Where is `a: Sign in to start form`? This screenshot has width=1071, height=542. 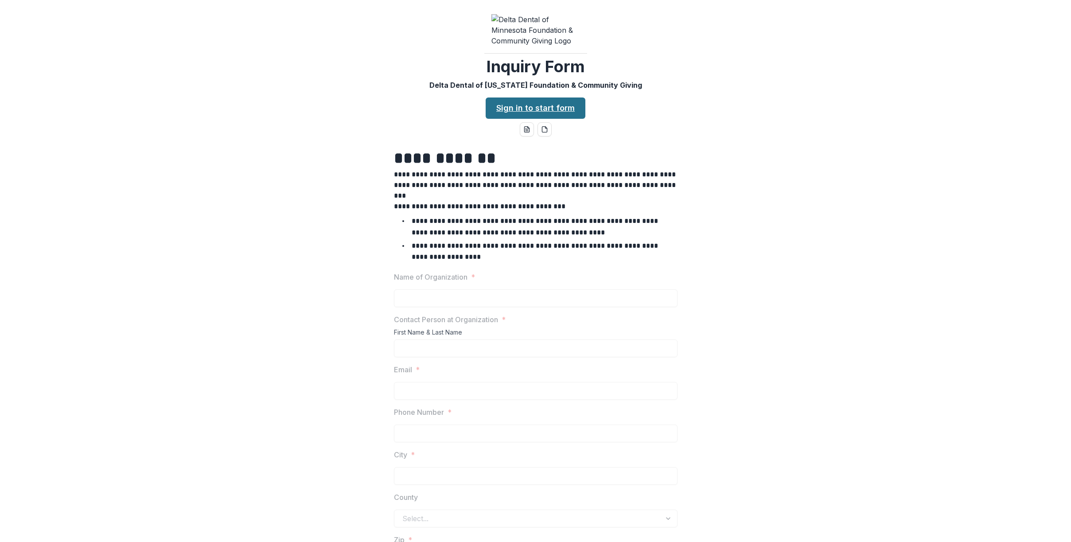
a: Sign in to start form is located at coordinates (535, 108).